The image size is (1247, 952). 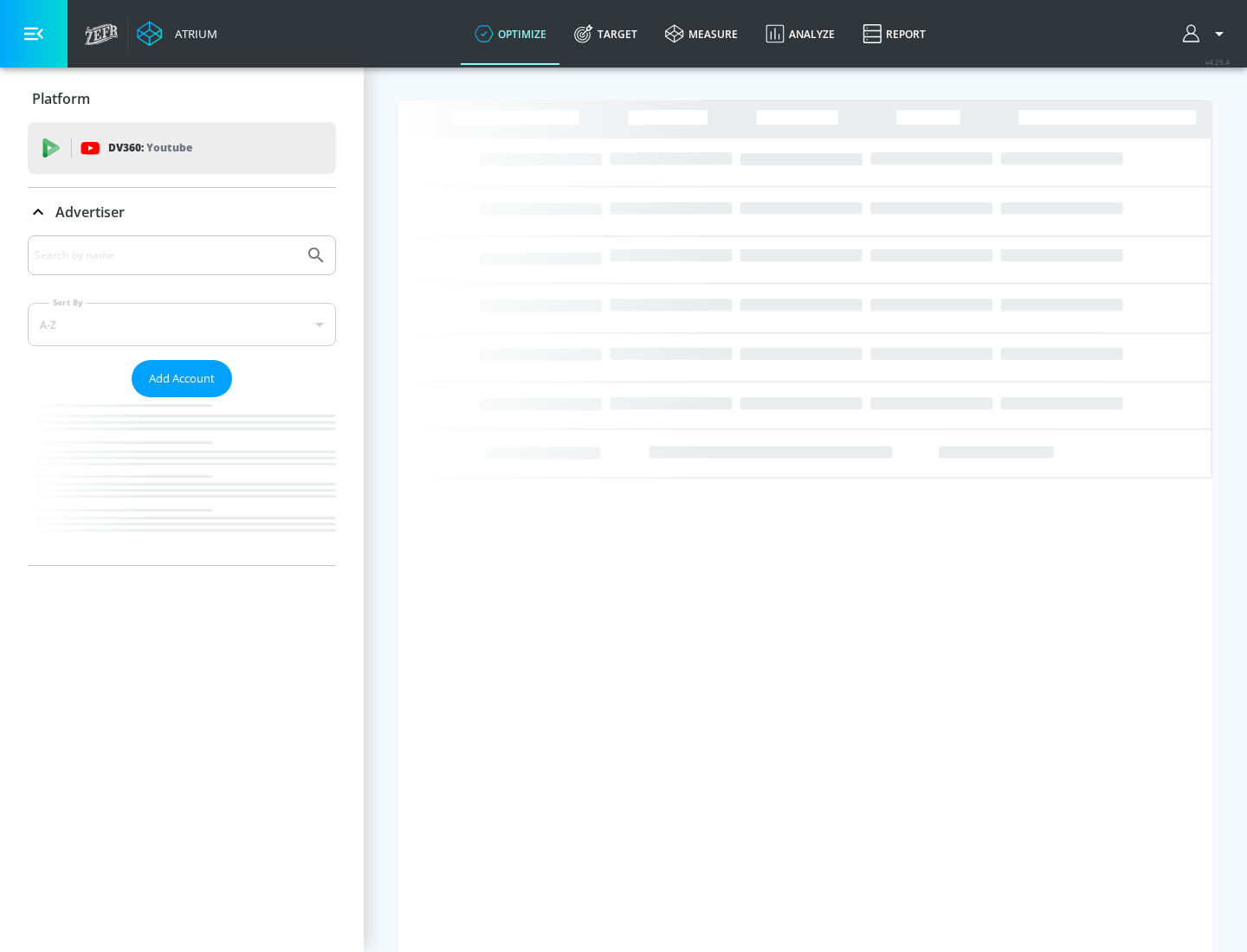 What do you see at coordinates (510, 34) in the screenshot?
I see `a: optimize` at bounding box center [510, 34].